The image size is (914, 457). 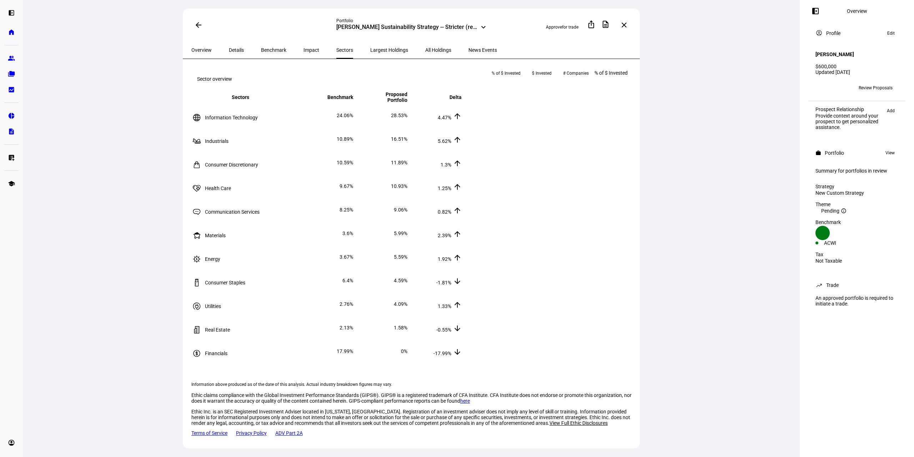 What do you see at coordinates (348, 233) in the screenshot?
I see `span: 3.6%` at bounding box center [348, 233].